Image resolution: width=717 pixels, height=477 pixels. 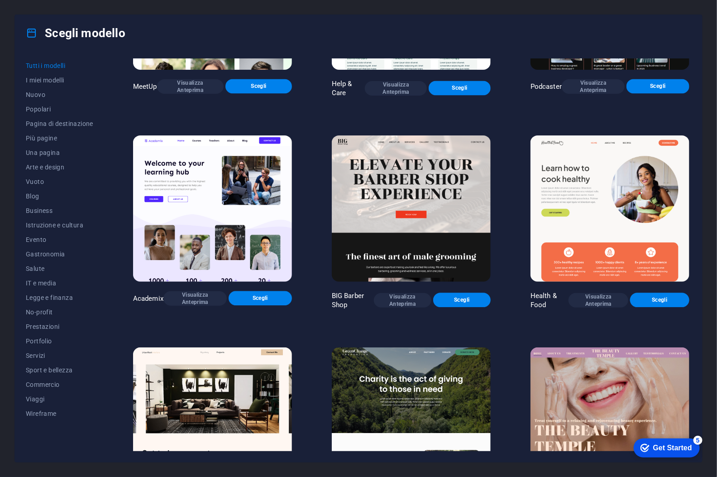 I want to click on button: Una pagina, so click(x=59, y=153).